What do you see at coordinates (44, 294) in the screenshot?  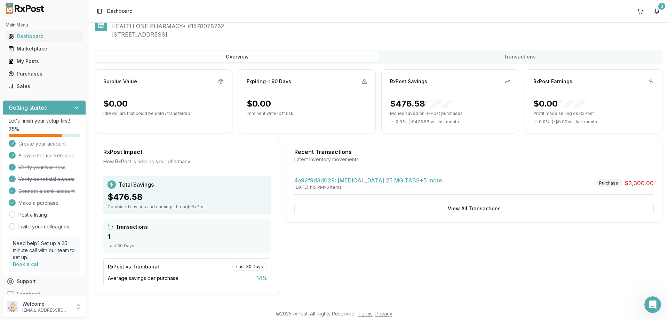 I see `button: Feedback` at bounding box center [44, 294].